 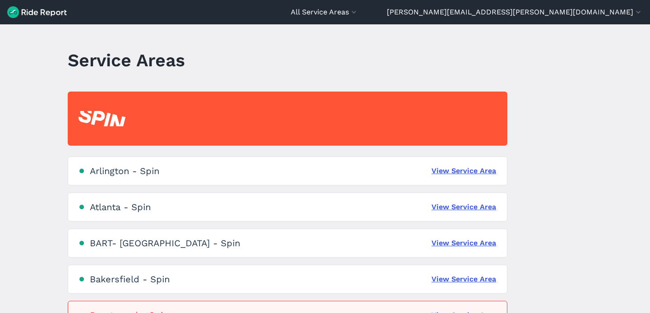 What do you see at coordinates (324, 12) in the screenshot?
I see `button: All Service Areas` at bounding box center [324, 12].